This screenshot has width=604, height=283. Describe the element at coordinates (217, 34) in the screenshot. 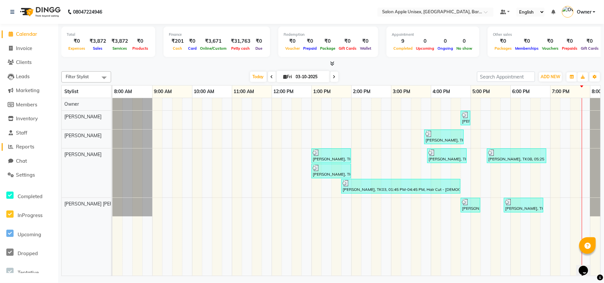

I see `div: Finance` at that location.